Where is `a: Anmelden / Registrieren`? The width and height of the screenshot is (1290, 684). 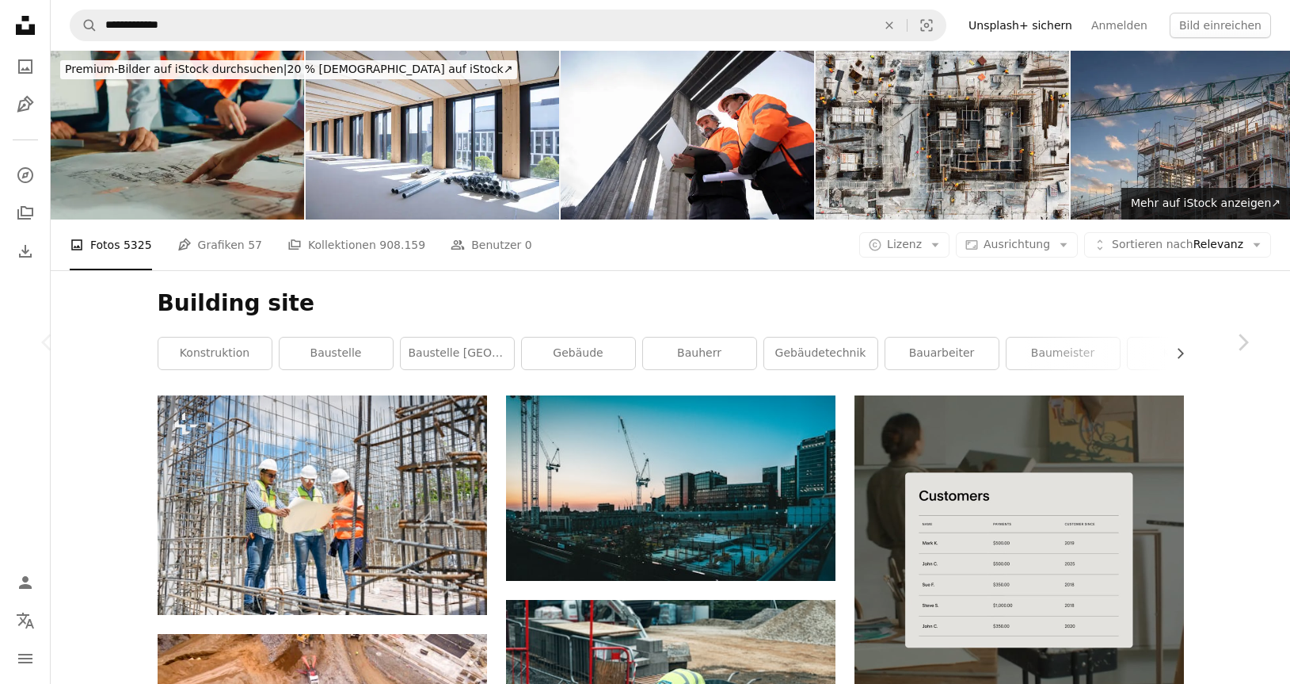
a: Anmelden / Registrieren is located at coordinates (25, 582).